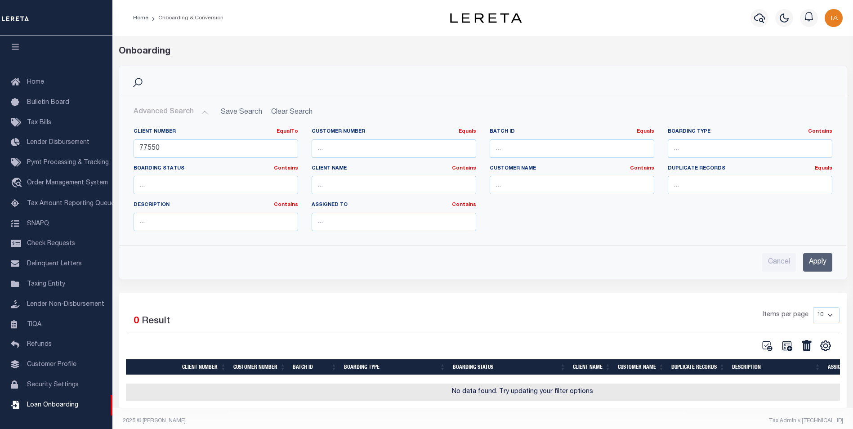 The width and height of the screenshot is (853, 429). Describe the element at coordinates (394, 132) in the screenshot. I see `label: Customer Number` at that location.